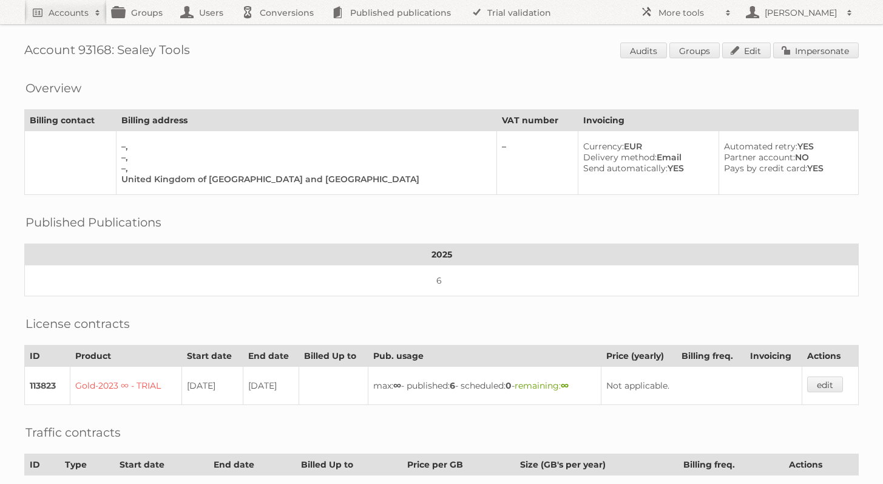 The height and width of the screenshot is (484, 883). I want to click on td: 113823, so click(47, 385).